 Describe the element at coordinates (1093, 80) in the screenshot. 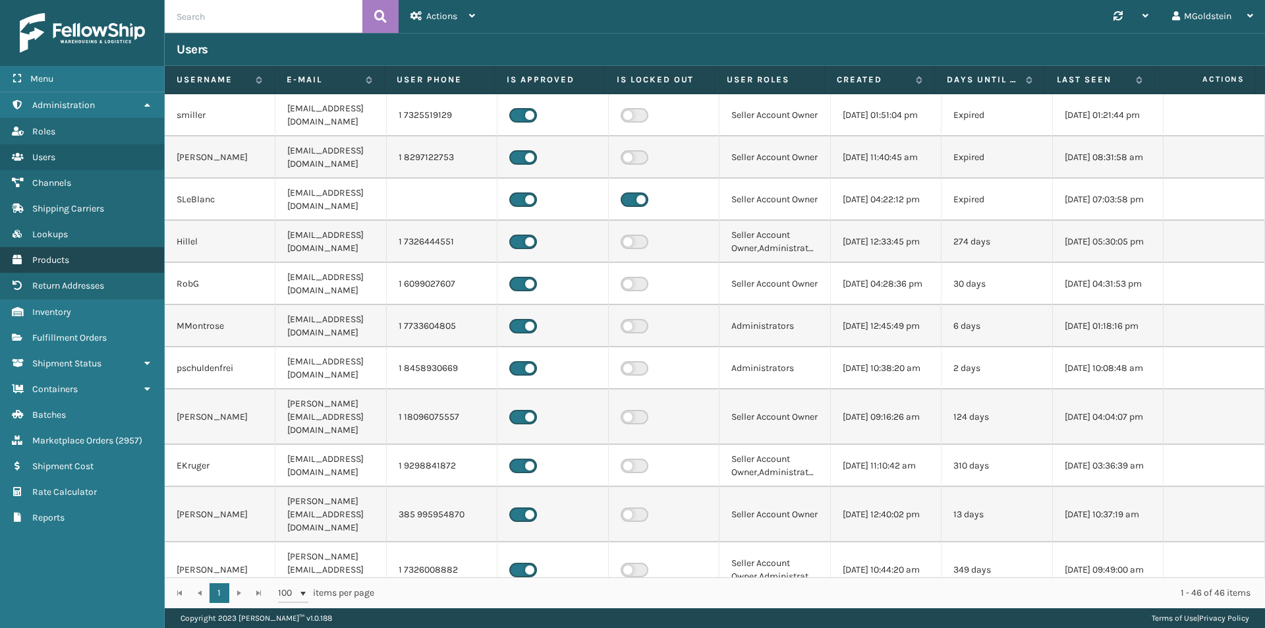

I see `label: Last Seen` at that location.